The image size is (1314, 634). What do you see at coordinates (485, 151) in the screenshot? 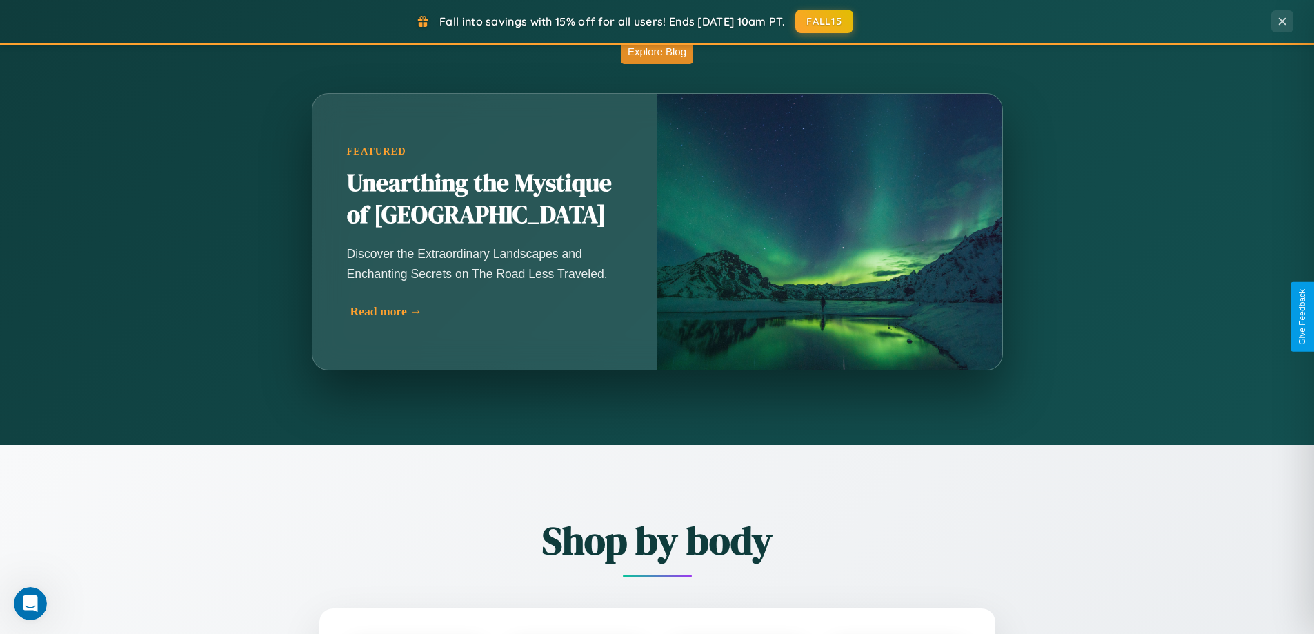
I see `div: Featured` at bounding box center [485, 151].